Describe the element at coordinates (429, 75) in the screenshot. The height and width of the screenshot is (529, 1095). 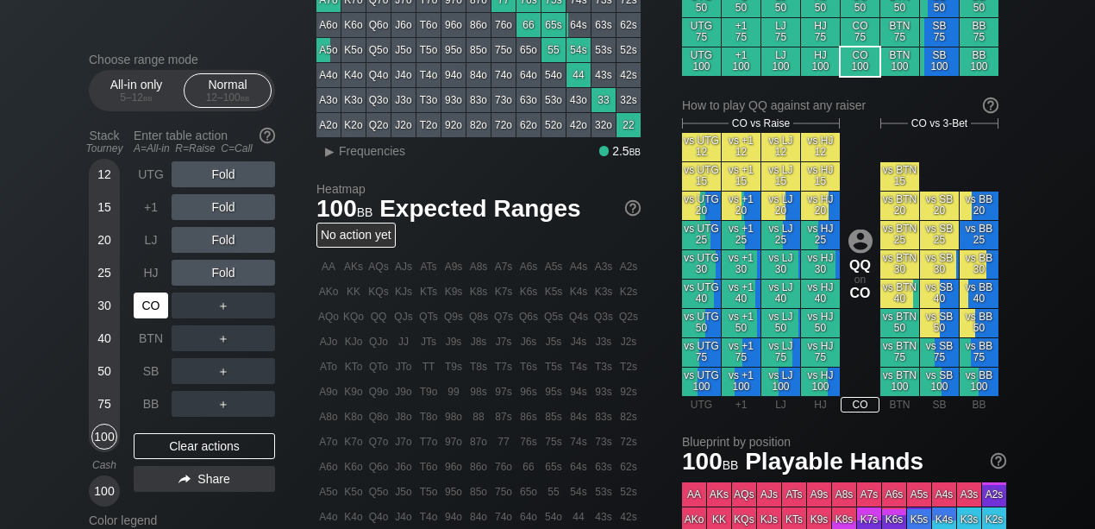
I see `div: T4o` at that location.